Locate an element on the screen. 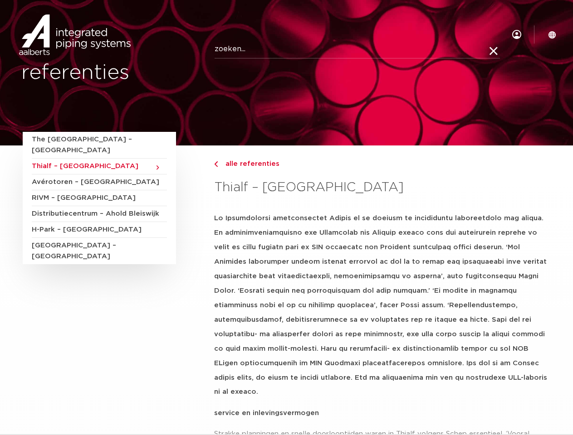 This screenshot has width=573, height=435. span: Distributiecentrum – Ahold Bleiswijk is located at coordinates (99, 214).